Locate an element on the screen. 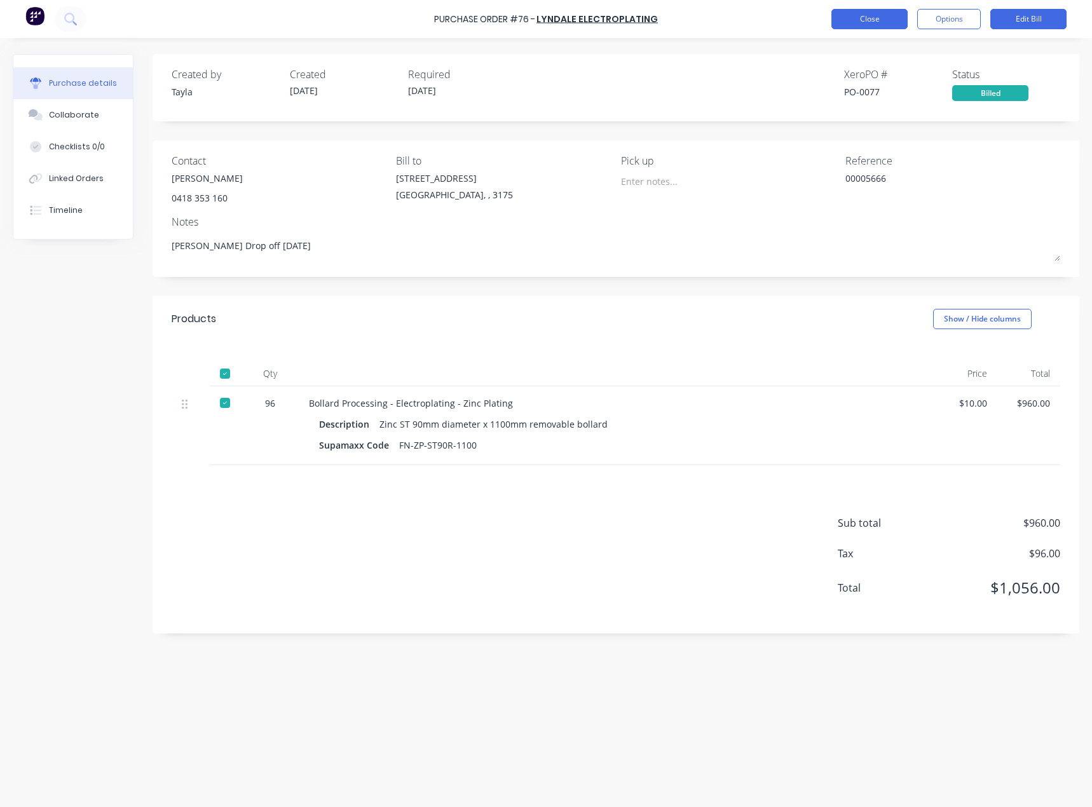 This screenshot has height=807, width=1092. button: Collaborate is located at coordinates (73, 115).